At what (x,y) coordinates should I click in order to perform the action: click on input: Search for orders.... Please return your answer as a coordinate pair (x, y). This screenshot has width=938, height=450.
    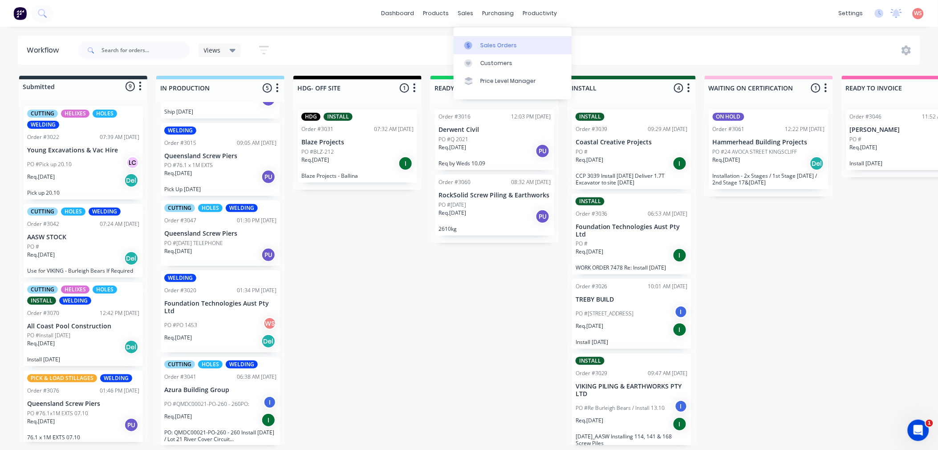
    Looking at the image, I should click on (146, 50).